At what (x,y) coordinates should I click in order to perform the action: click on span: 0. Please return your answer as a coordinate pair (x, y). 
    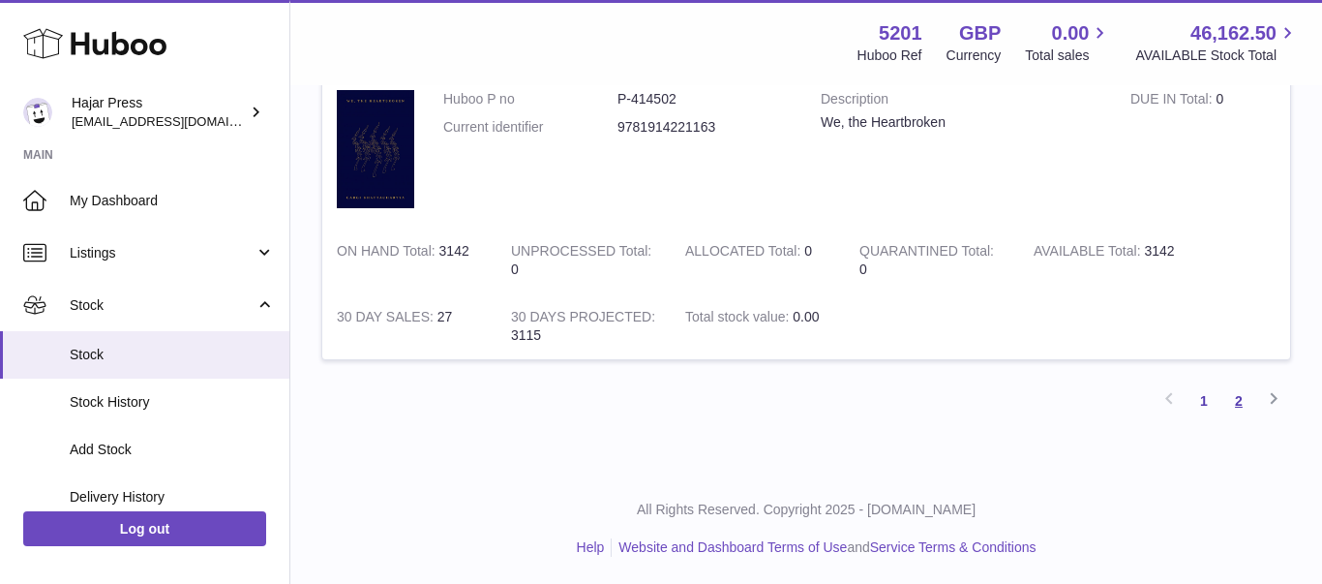
    Looking at the image, I should click on (864, 269).